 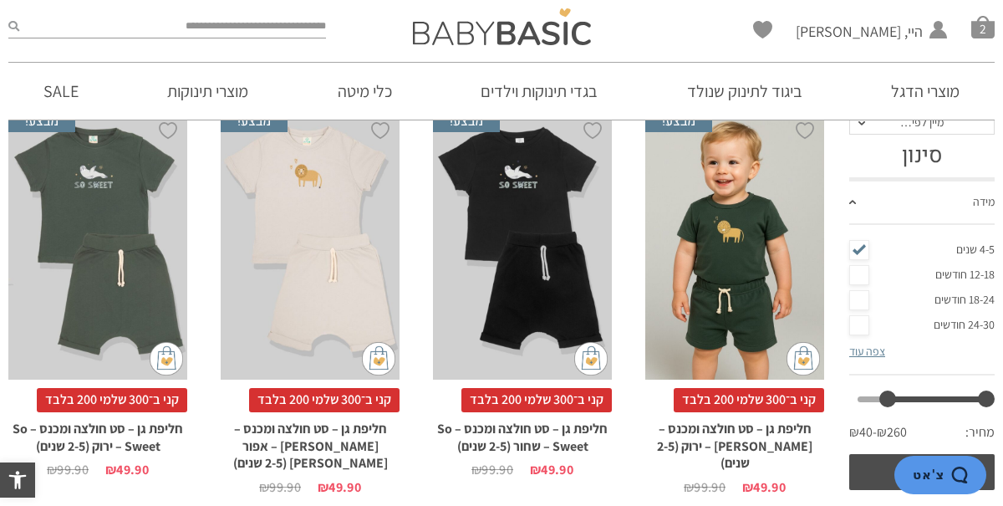 What do you see at coordinates (922, 250) in the screenshot?
I see `a: 4-5 שנים` at bounding box center [922, 250].